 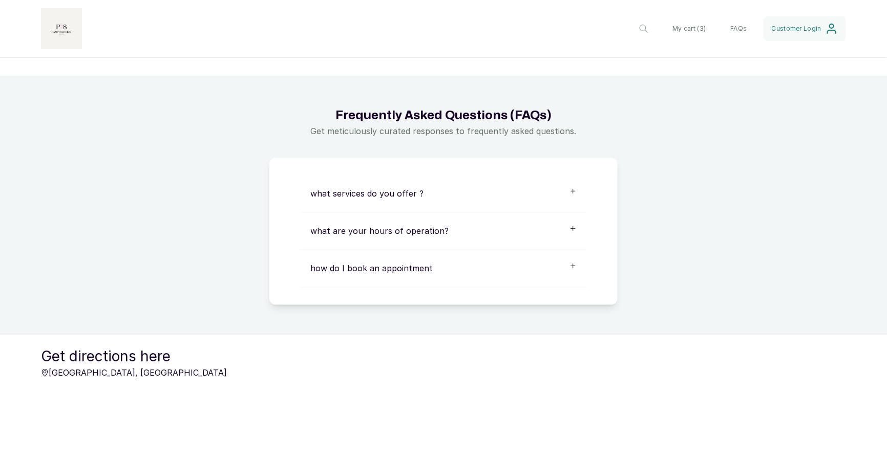 I want to click on img: business logo, so click(x=61, y=29).